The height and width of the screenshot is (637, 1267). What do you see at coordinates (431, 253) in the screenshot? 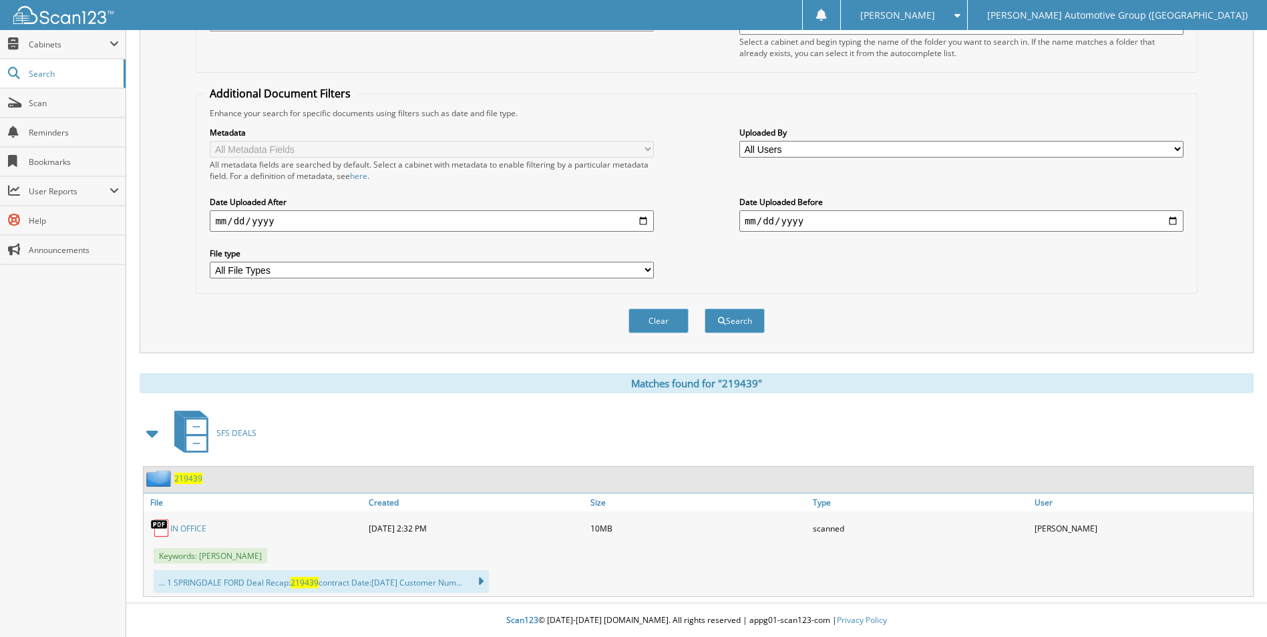
I see `label: File type` at bounding box center [431, 253].